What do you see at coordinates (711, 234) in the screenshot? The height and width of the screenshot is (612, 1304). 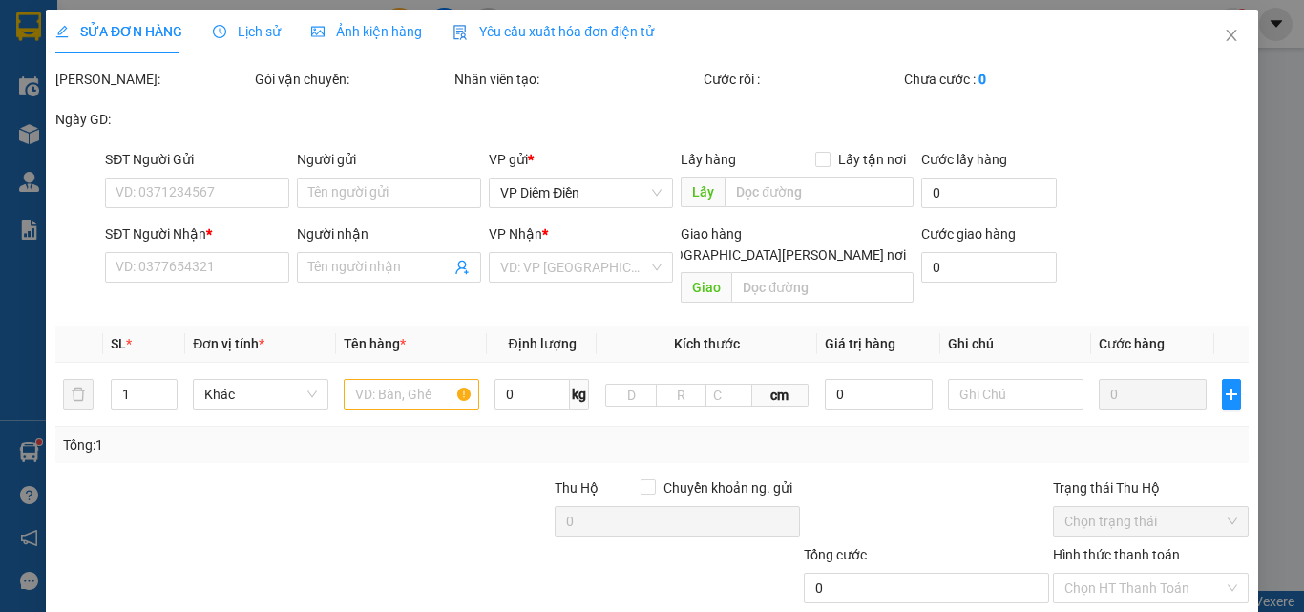 I see `span: Giao hàng` at bounding box center [711, 234].